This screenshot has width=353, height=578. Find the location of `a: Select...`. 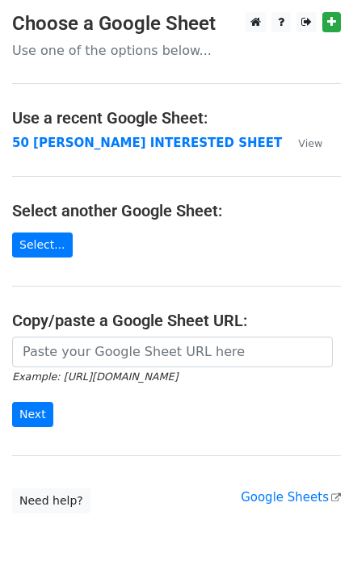

a: Select... is located at coordinates (42, 245).